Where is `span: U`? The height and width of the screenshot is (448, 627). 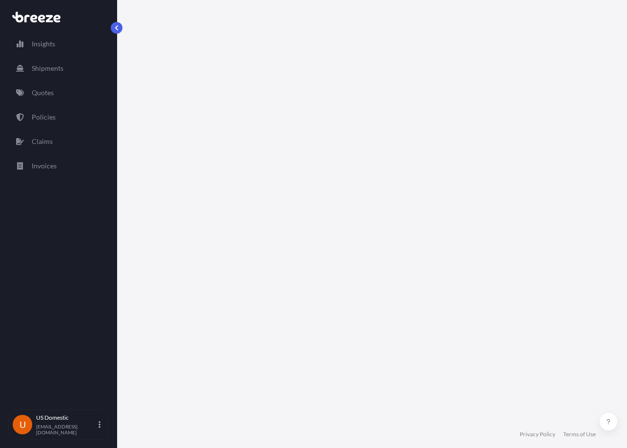 span: U is located at coordinates (22, 424).